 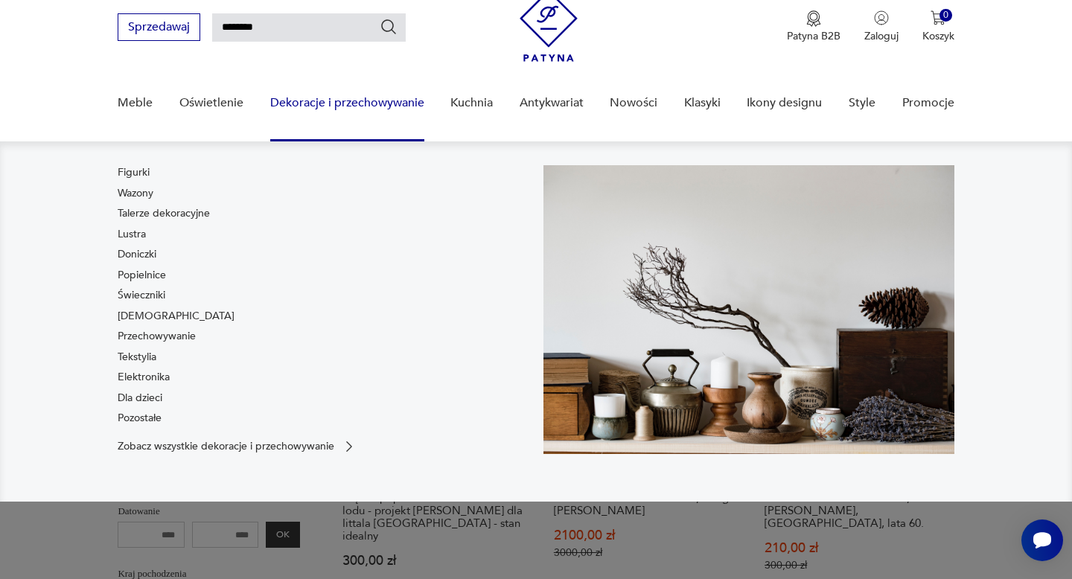 What do you see at coordinates (164, 214) in the screenshot?
I see `a: Talerze dekoracyjne` at bounding box center [164, 214].